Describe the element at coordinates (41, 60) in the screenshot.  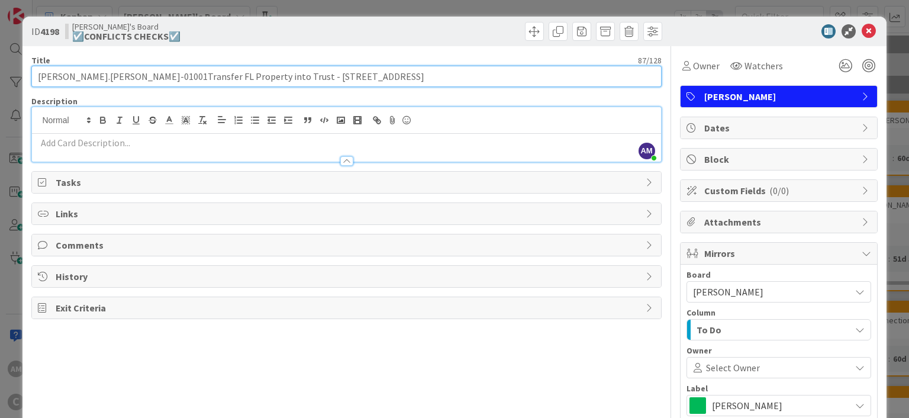
I see `label: Title` at that location.